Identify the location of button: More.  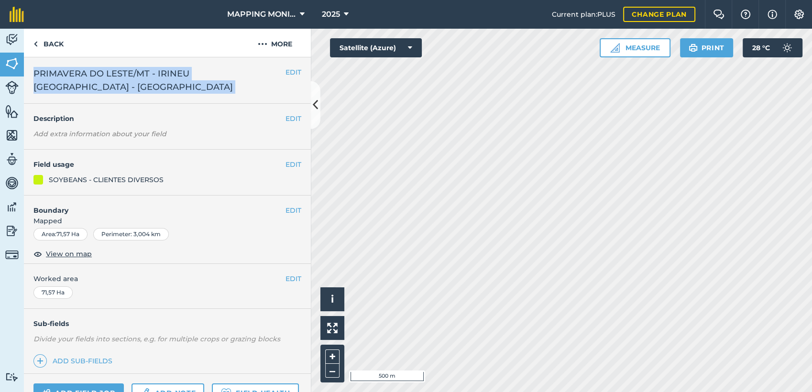
(275, 43).